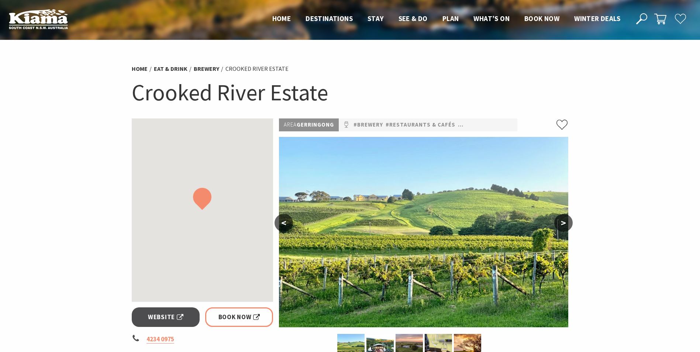 Image resolution: width=700 pixels, height=352 pixels. What do you see at coordinates (350, 92) in the screenshot?
I see `h1: Crooked River Estate` at bounding box center [350, 92].